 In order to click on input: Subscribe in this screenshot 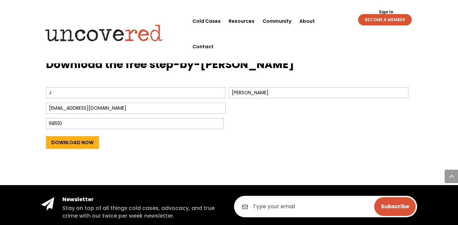, I will do `click(395, 207)`.